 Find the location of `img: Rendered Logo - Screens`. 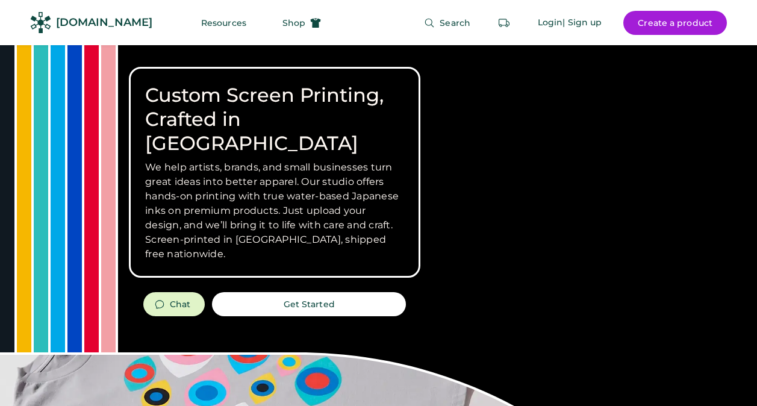

img: Rendered Logo - Screens is located at coordinates (40, 22).